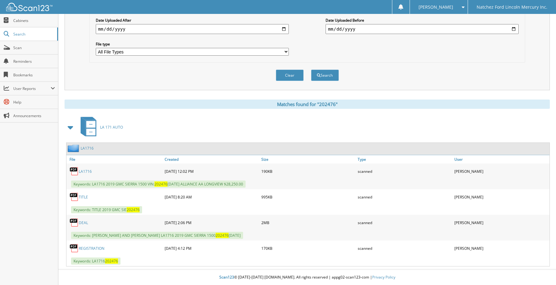 This screenshot has width=556, height=285. Describe the element at coordinates (100, 127) in the screenshot. I see `a: LA 171 AUTO` at that location.